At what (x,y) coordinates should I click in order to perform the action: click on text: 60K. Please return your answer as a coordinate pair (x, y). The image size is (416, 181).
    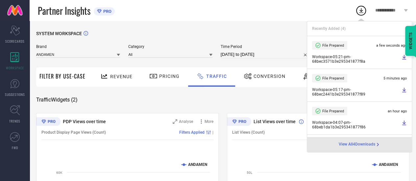
    Looking at the image, I should click on (59, 173).